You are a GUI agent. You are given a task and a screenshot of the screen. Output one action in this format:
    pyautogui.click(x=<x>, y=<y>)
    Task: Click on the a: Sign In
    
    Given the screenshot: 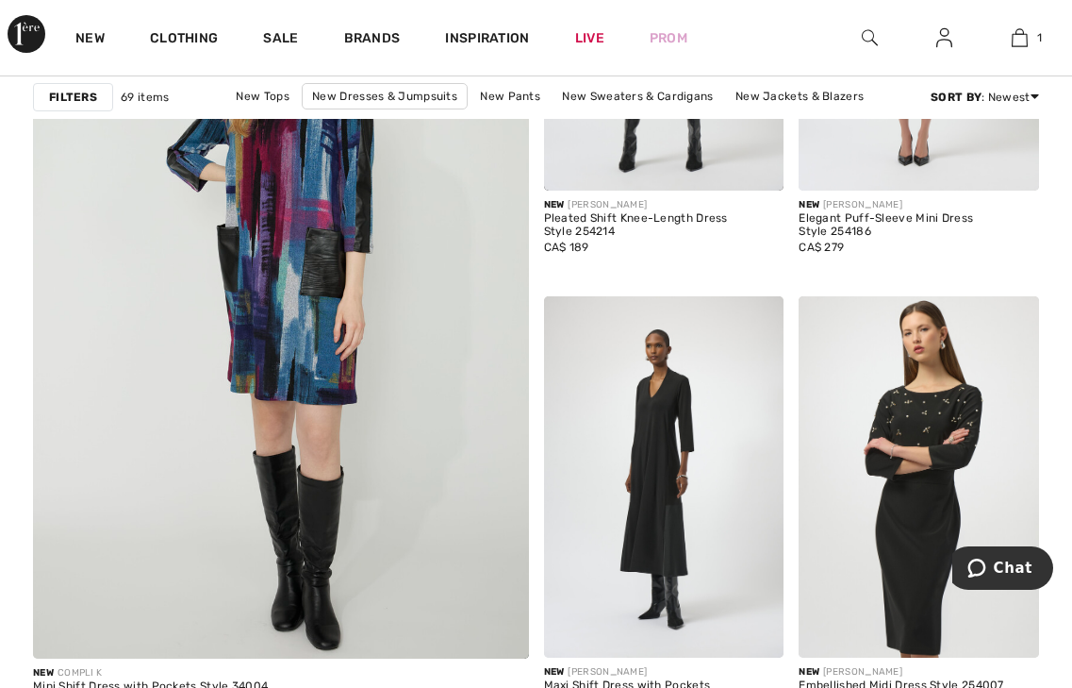 What is the action you would take?
    pyautogui.click(x=944, y=38)
    